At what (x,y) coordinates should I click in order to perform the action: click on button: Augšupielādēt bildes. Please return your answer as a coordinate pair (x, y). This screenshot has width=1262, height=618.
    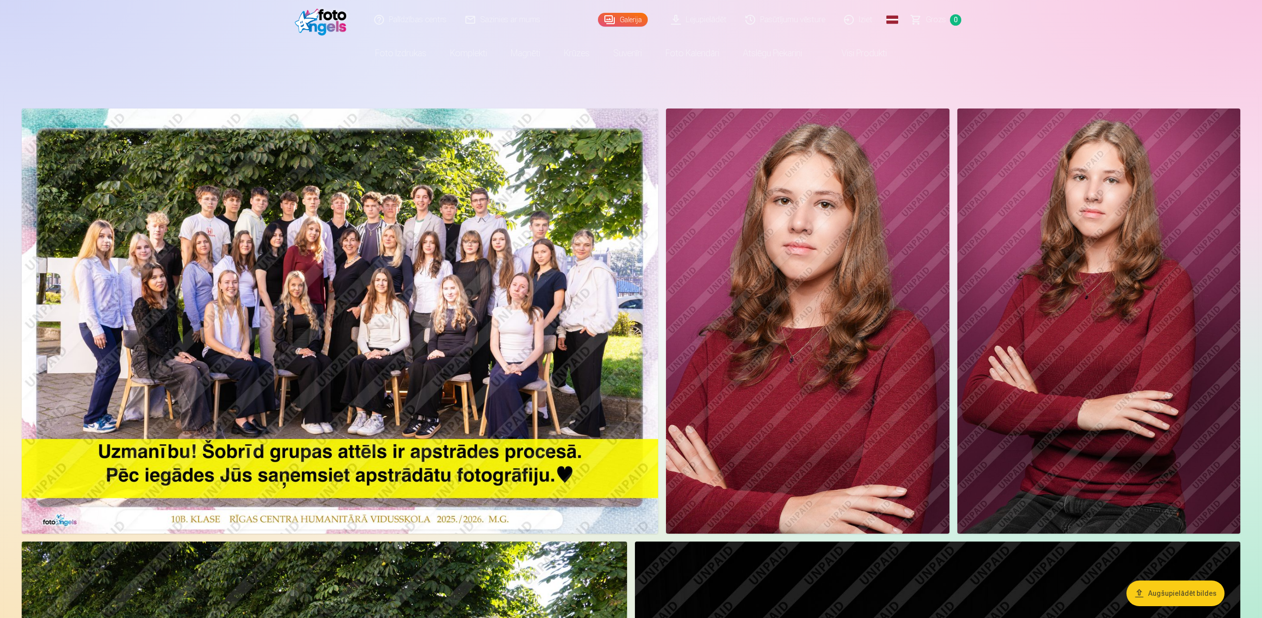
    Looking at the image, I should click on (1175, 593).